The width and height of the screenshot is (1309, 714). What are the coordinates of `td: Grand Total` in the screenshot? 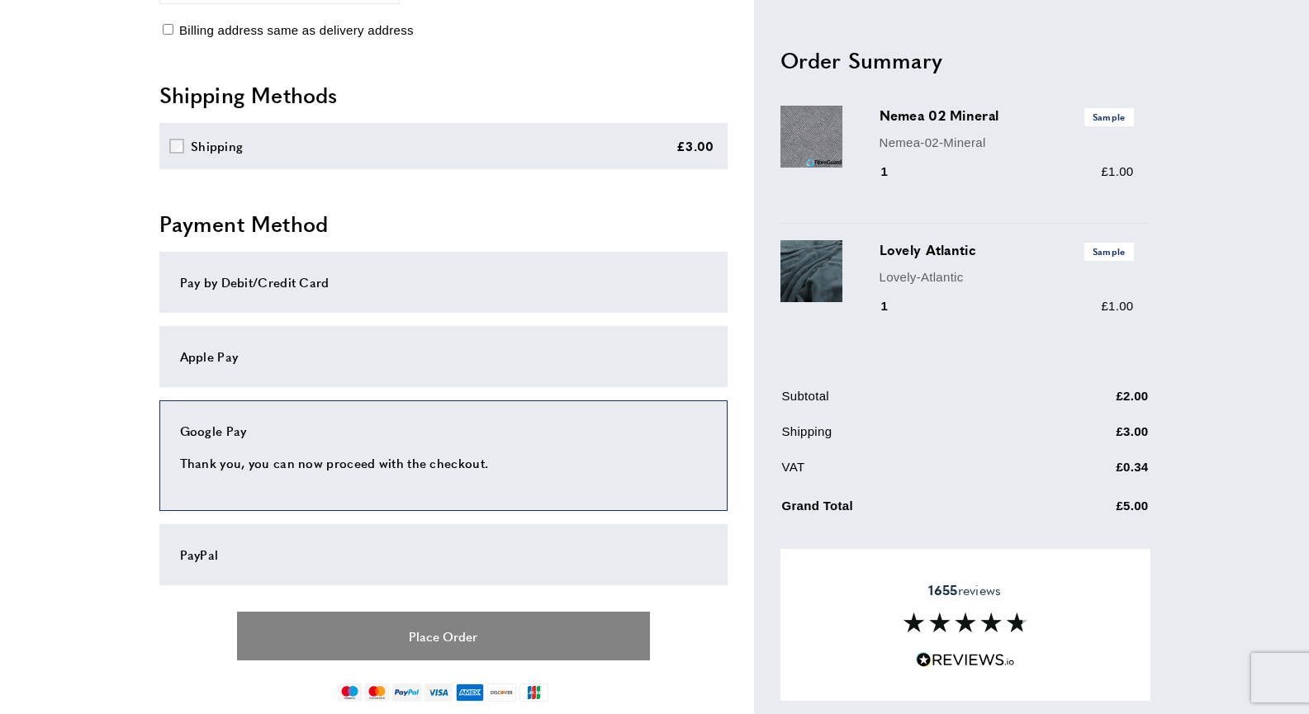 It's located at (908, 510).